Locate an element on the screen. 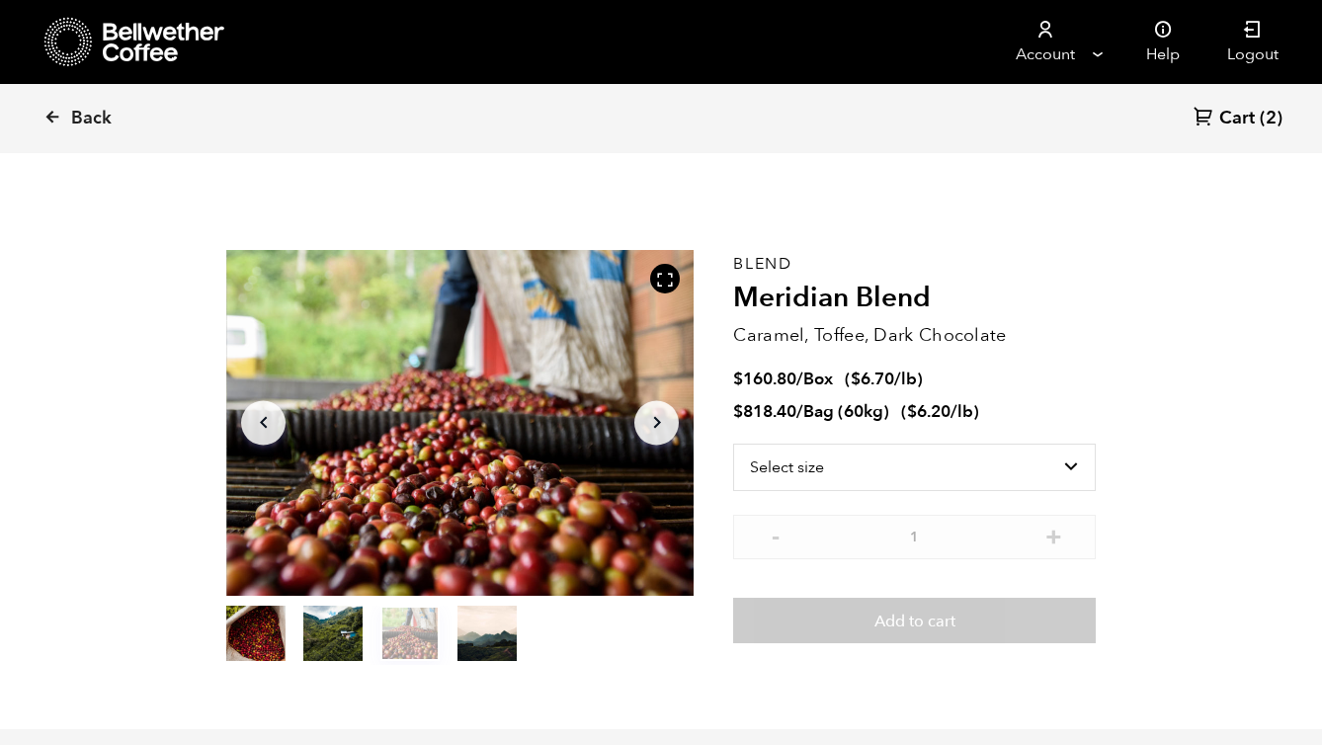 This screenshot has width=1322, height=745. bdi: 6.70 is located at coordinates (872, 378).